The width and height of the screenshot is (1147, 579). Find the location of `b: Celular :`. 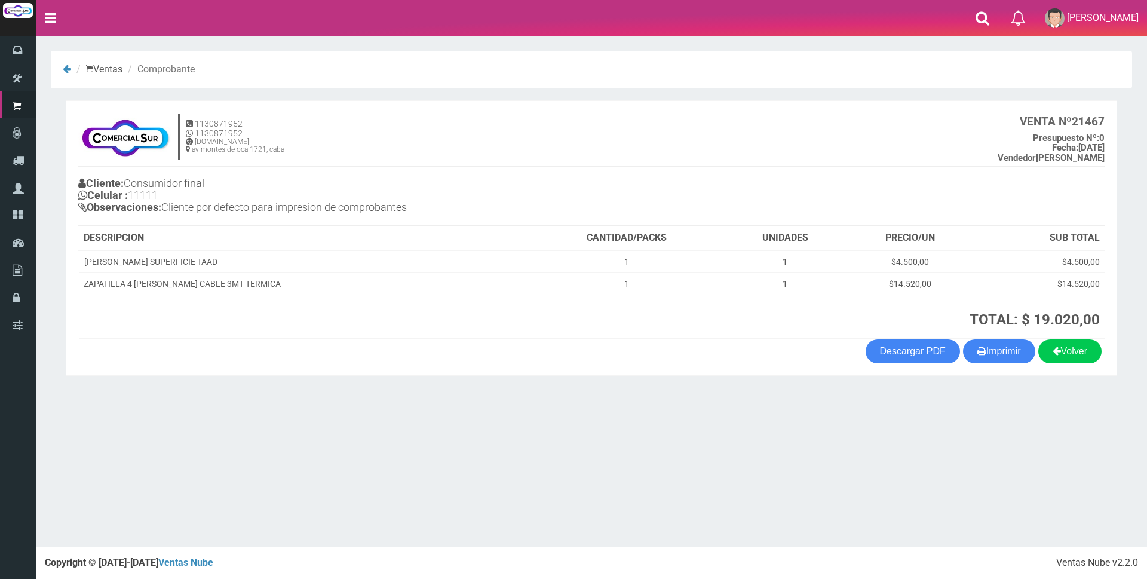

b: Celular : is located at coordinates (103, 195).